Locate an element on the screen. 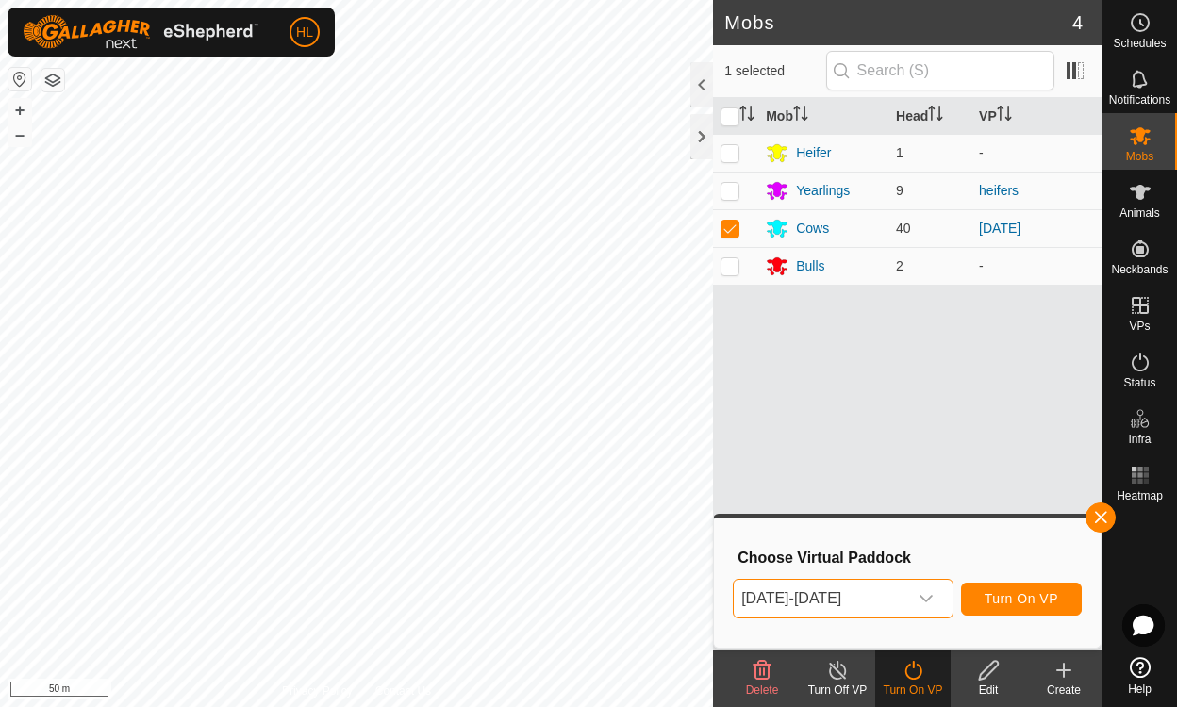 The height and width of the screenshot is (707, 1177). th: VP is located at coordinates (1036, 116).